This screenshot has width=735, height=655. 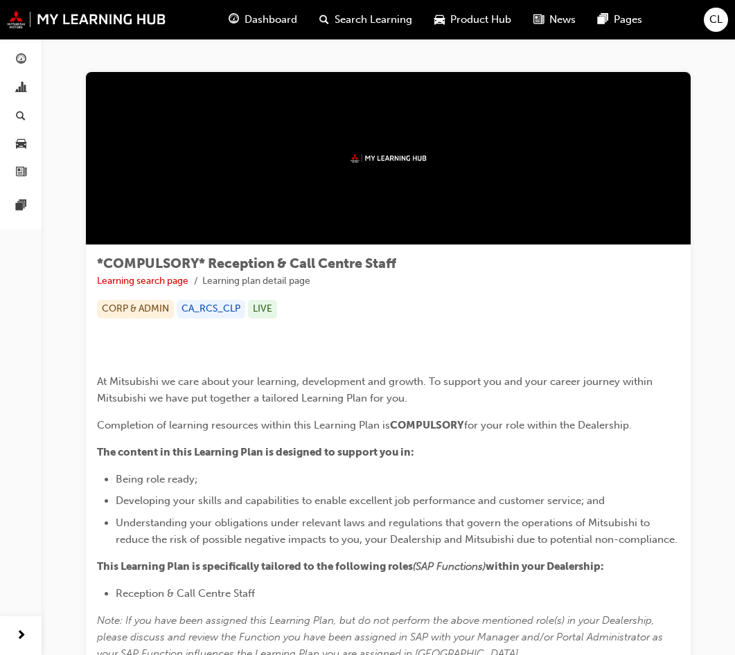 What do you see at coordinates (449, 567) in the screenshot?
I see `span: (SAP Functions)` at bounding box center [449, 567].